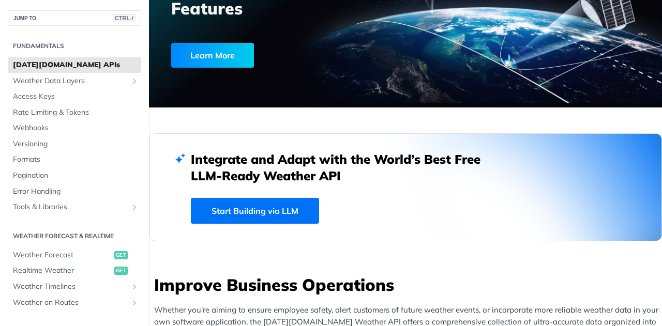  Describe the element at coordinates (74, 176) in the screenshot. I see `a: Pagination` at that location.